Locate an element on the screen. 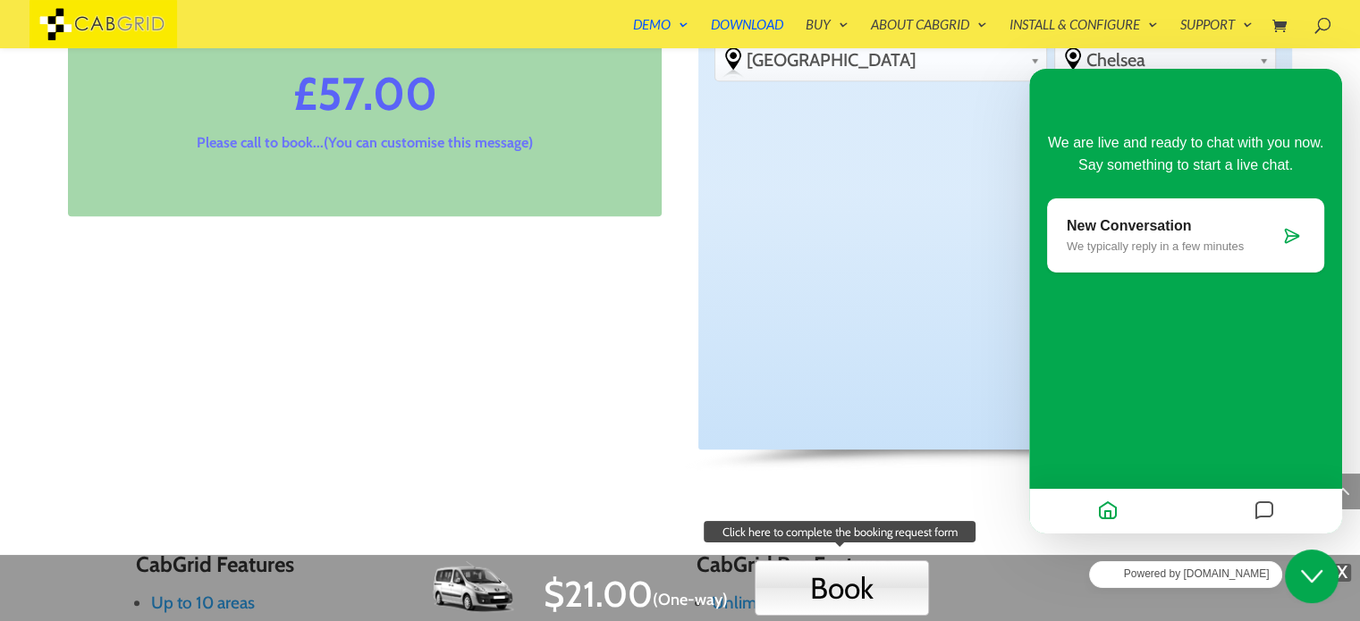  span: We are live and ready to chat with you now. Say something to start a live chat. is located at coordinates (156, 85).